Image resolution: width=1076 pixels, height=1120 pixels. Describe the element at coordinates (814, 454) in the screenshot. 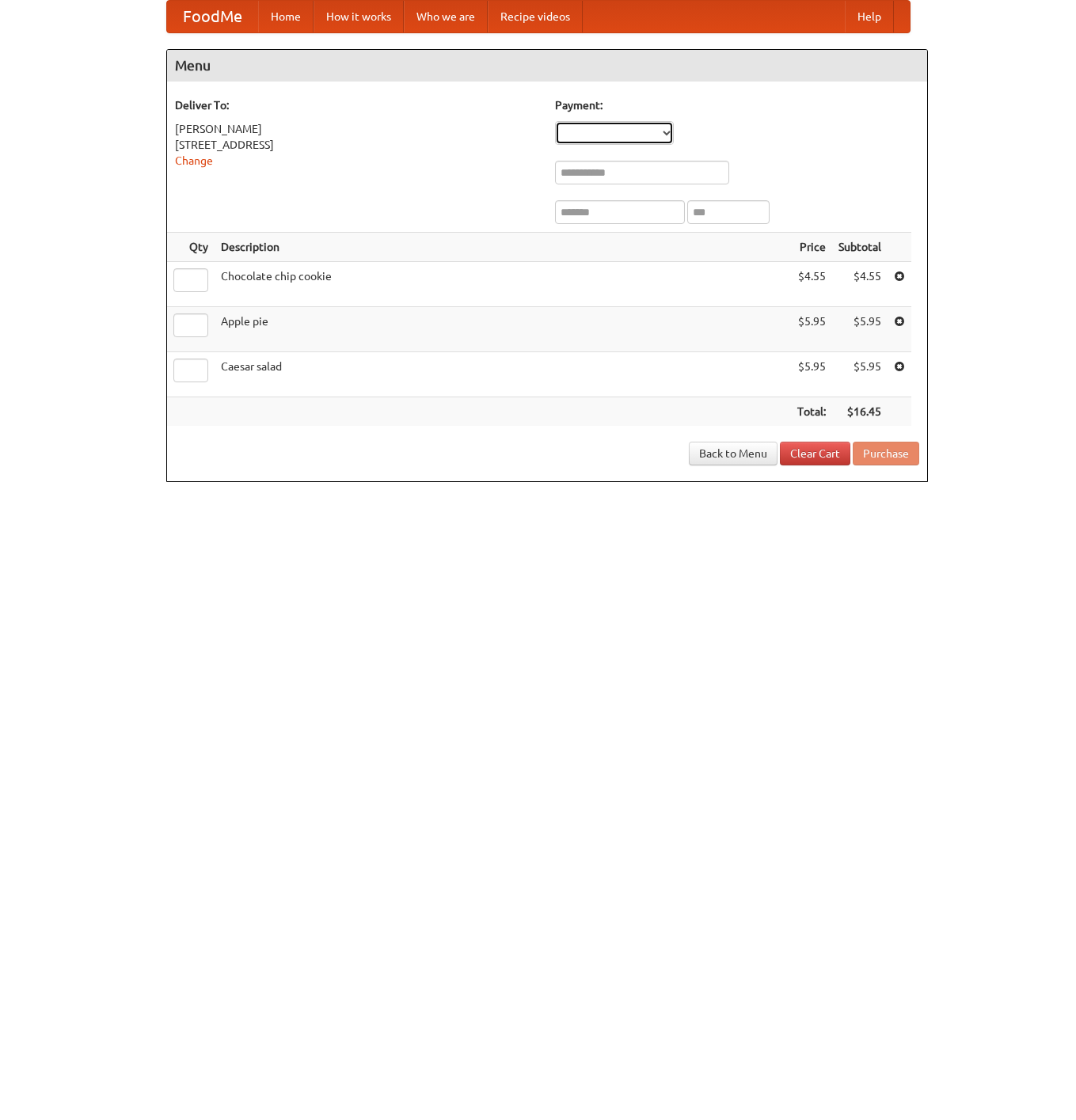

I see `a: Clear Cart` at that location.